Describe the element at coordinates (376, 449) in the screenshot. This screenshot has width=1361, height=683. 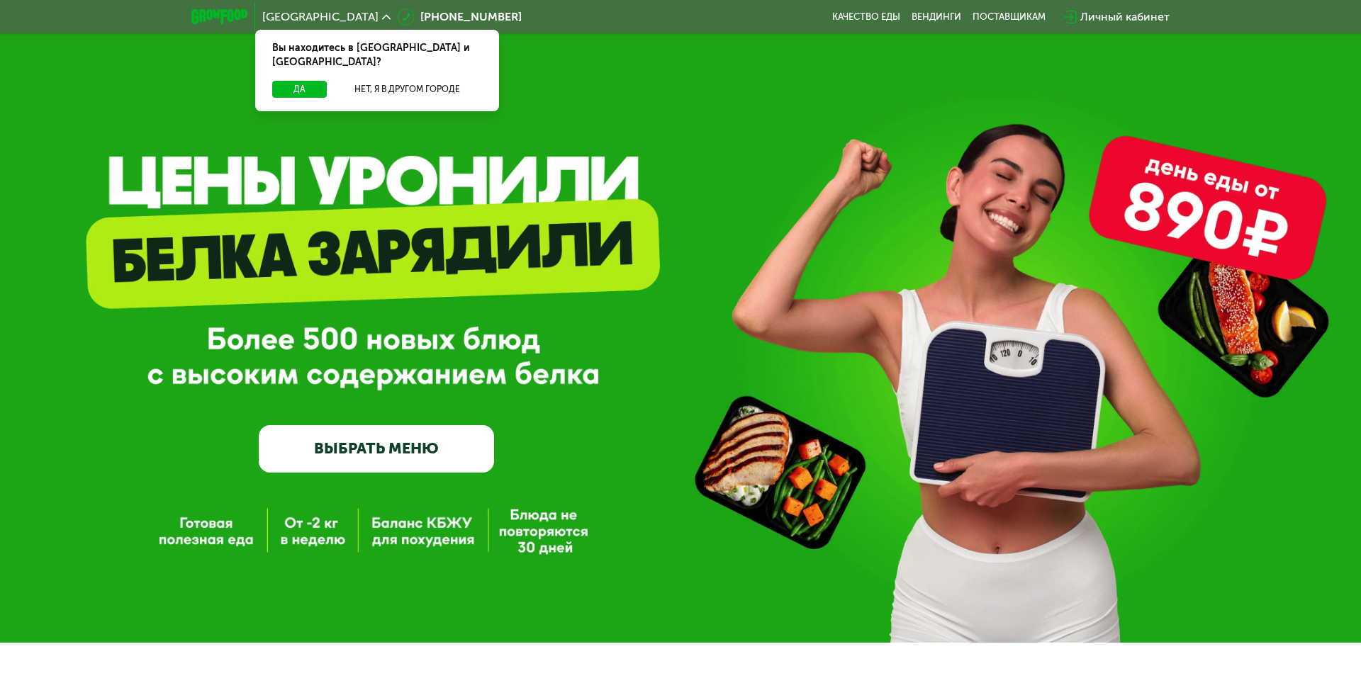
I see `a: ВЫБРАТЬ МЕНЮ` at that location.